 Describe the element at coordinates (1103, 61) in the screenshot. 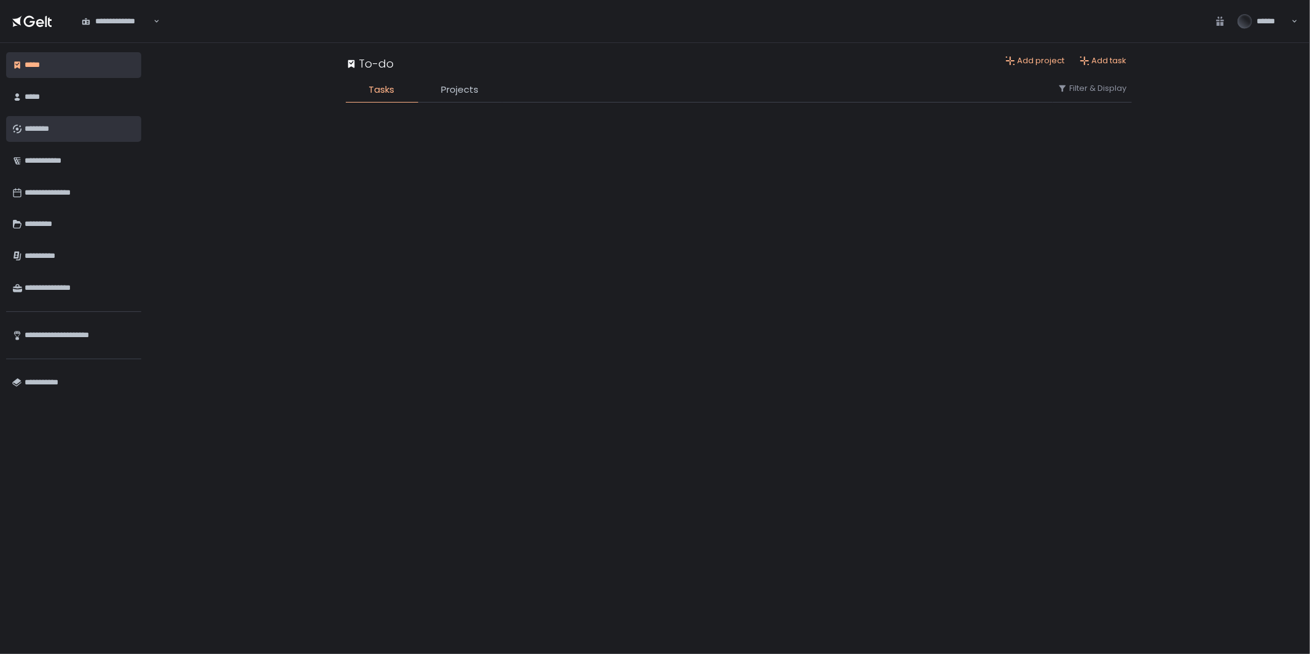

I see `div: Add task` at that location.